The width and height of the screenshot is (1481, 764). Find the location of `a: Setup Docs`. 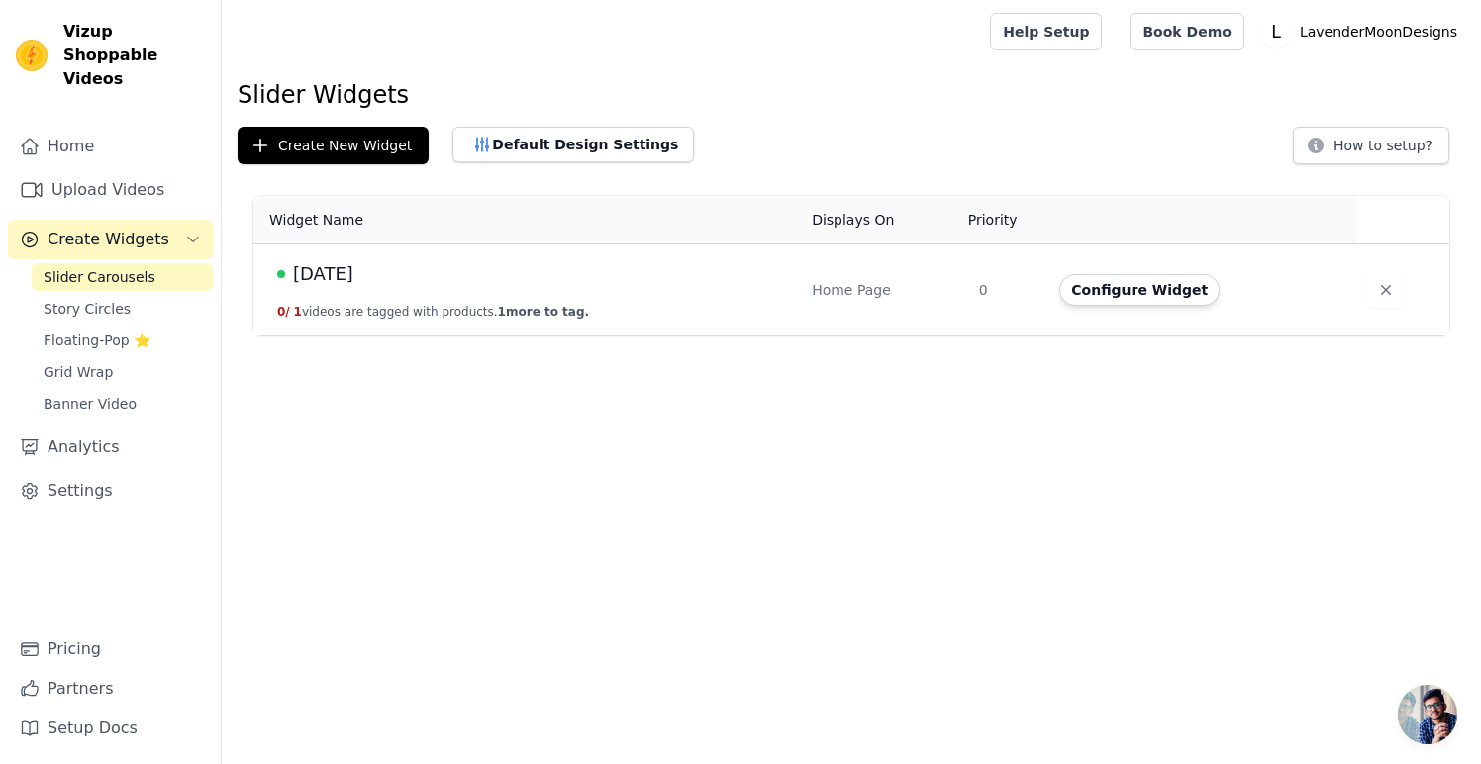

a: Setup Docs is located at coordinates (110, 729).